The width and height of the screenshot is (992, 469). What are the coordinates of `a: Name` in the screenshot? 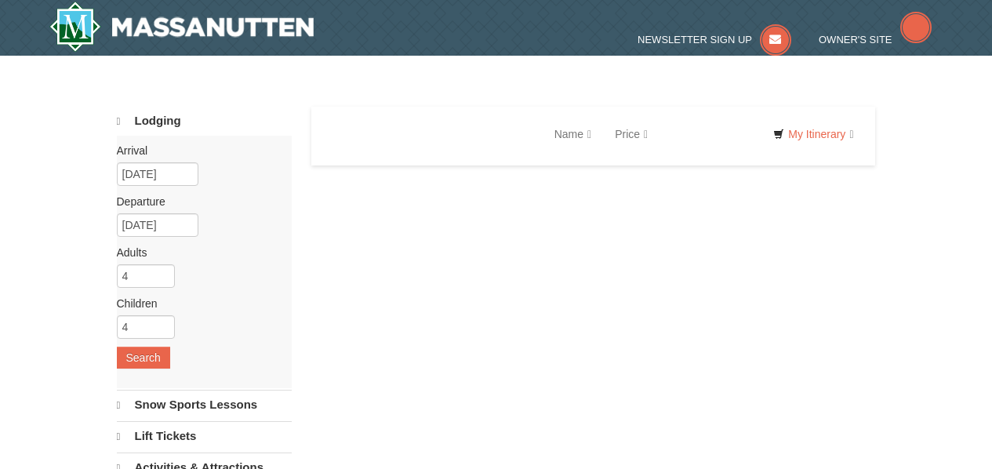 It's located at (572, 134).